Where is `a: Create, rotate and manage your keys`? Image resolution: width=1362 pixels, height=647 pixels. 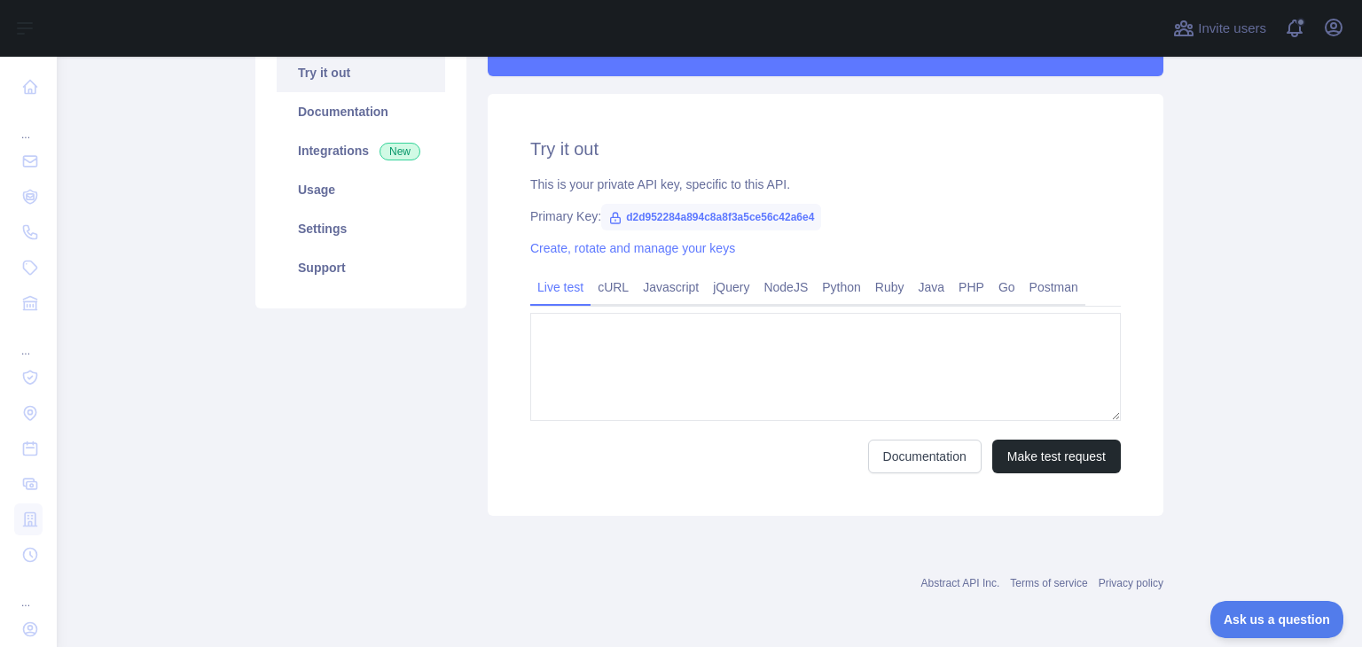
a: Create, rotate and manage your keys is located at coordinates (632, 248).